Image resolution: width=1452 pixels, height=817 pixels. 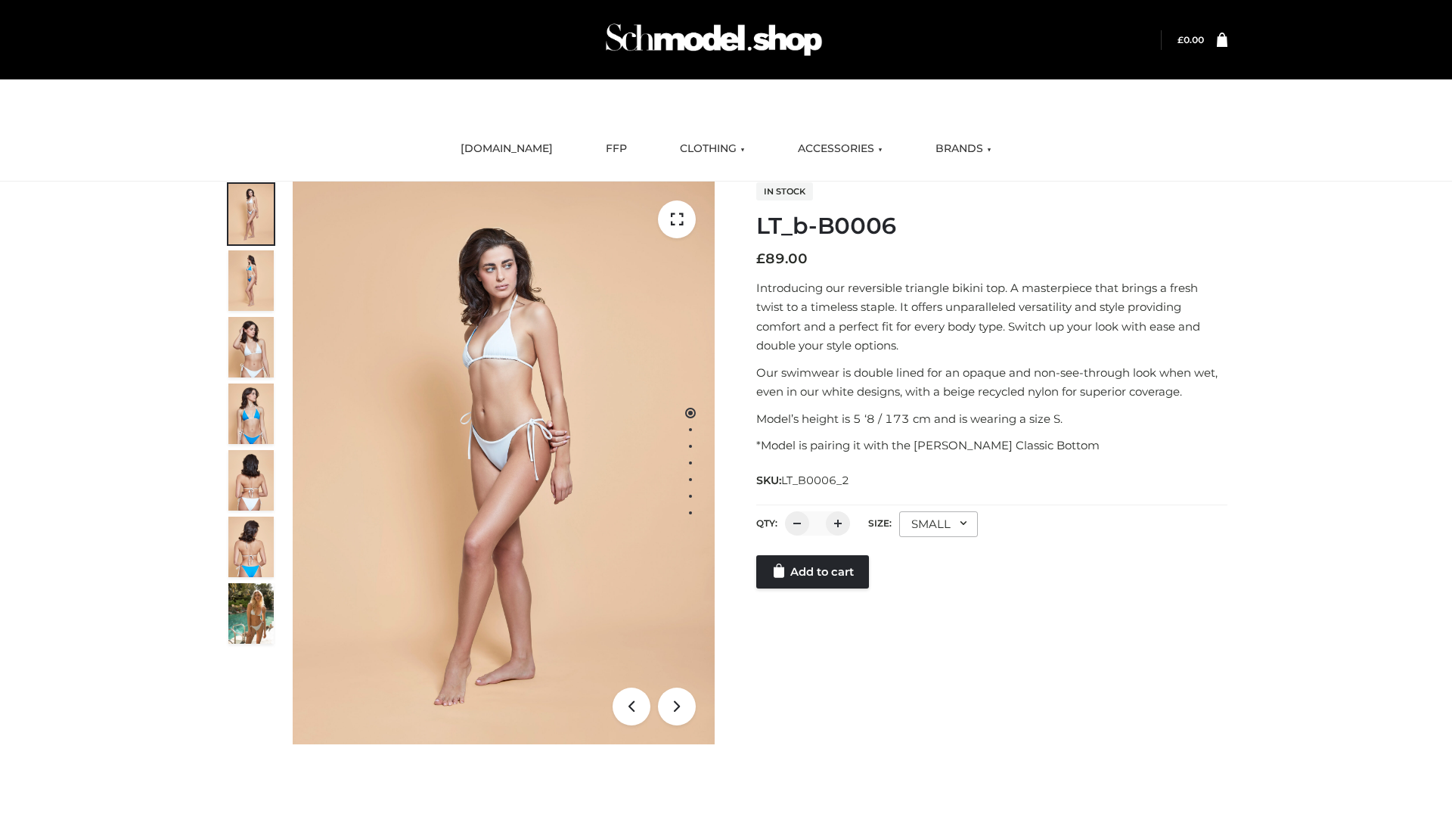 What do you see at coordinates (714, 39) in the screenshot?
I see `img: Schmodel Admin 964` at bounding box center [714, 39].